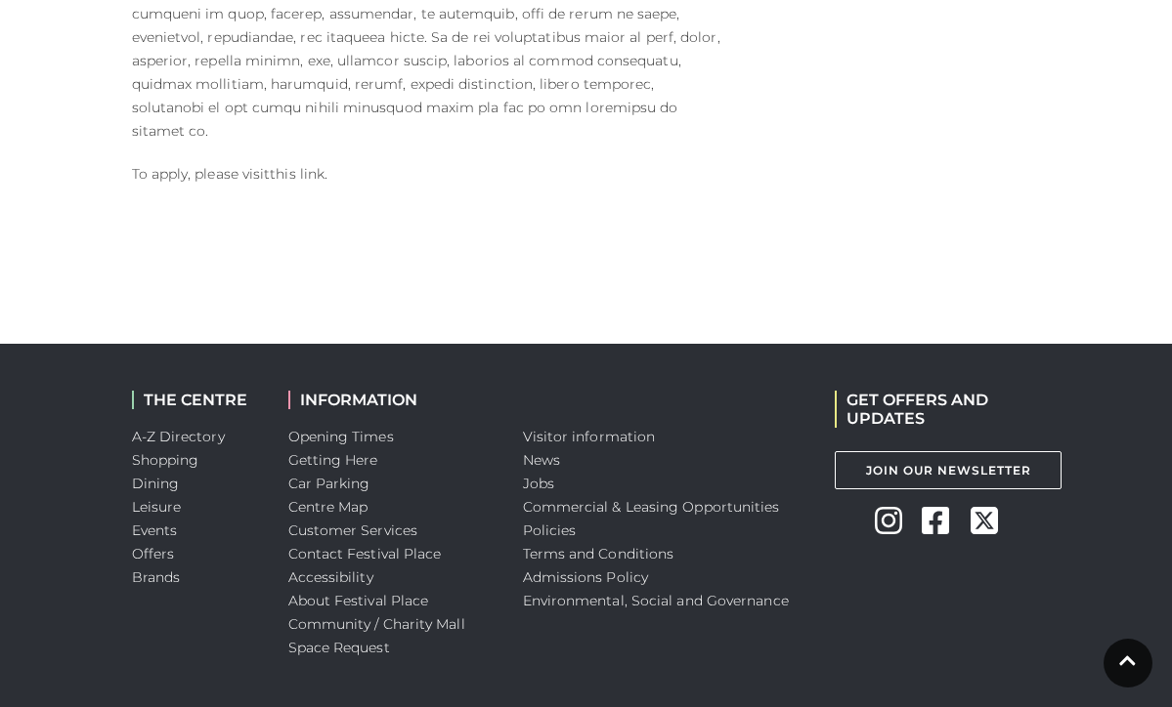  What do you see at coordinates (364, 554) in the screenshot?
I see `a: Contact Festival Place` at bounding box center [364, 554].